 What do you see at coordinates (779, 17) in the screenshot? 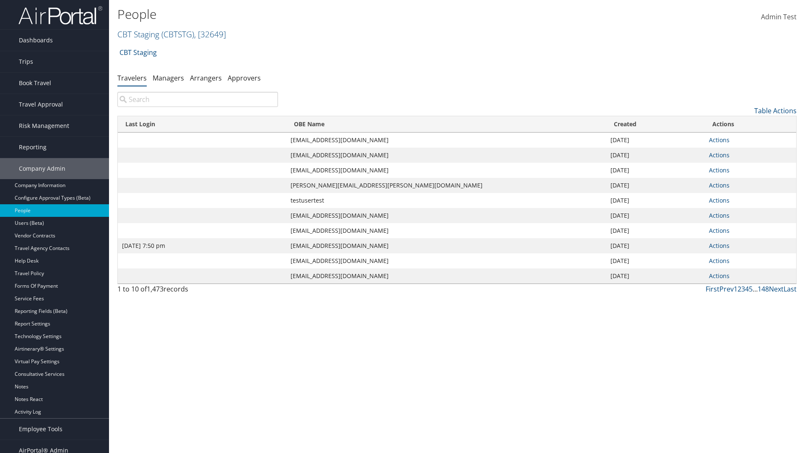
I see `span: Admin Test` at bounding box center [779, 17].